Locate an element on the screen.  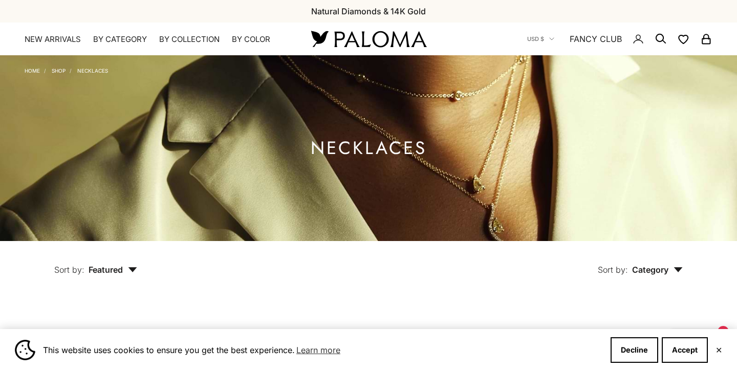
a: Home is located at coordinates (32, 71).